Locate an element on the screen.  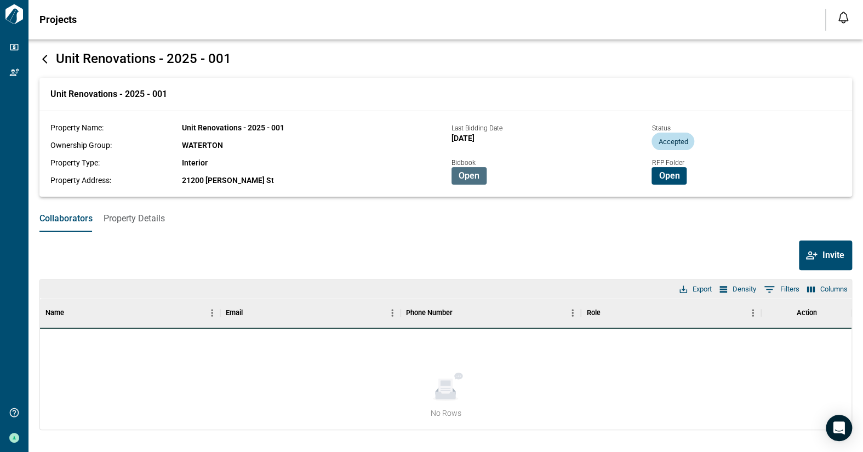
button: Density is located at coordinates (738, 289).